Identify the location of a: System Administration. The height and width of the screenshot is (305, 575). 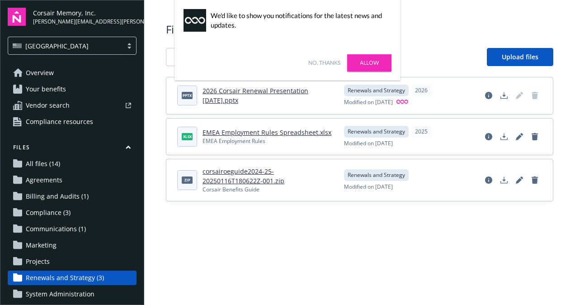
(72, 294).